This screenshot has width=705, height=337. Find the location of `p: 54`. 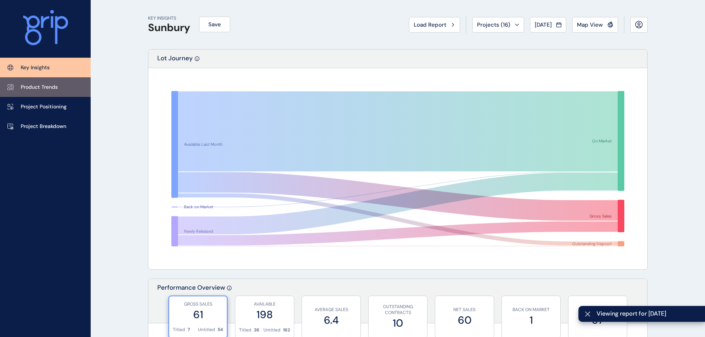

p: 54 is located at coordinates (220, 330).